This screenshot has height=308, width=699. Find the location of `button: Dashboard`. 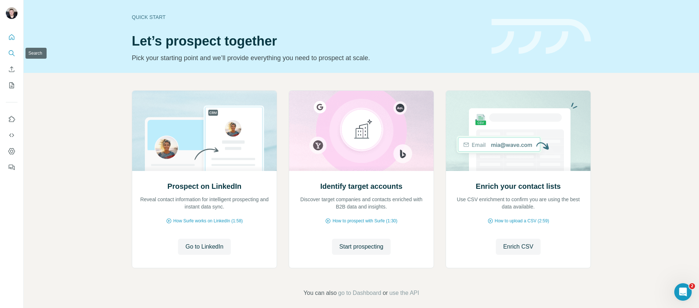

button: Dashboard is located at coordinates (12, 151).